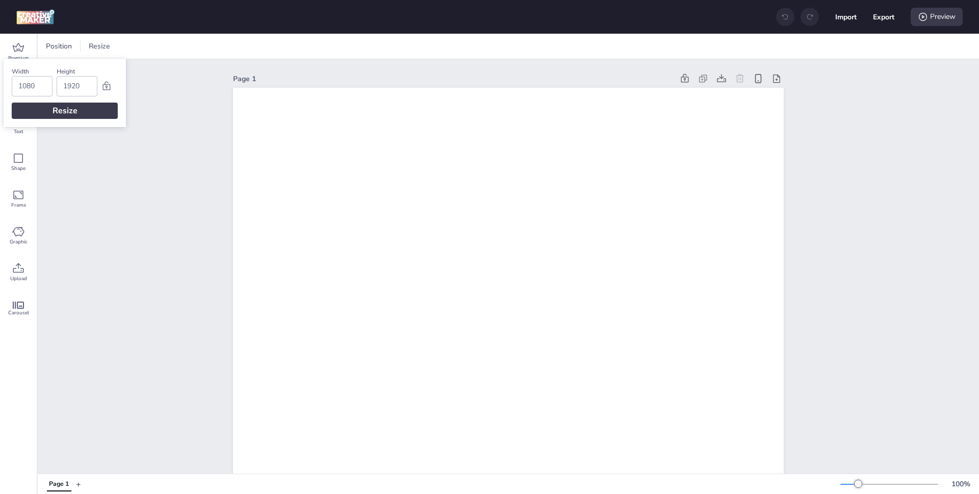 The height and width of the screenshot is (494, 979). I want to click on div: Tabs, so click(59, 483).